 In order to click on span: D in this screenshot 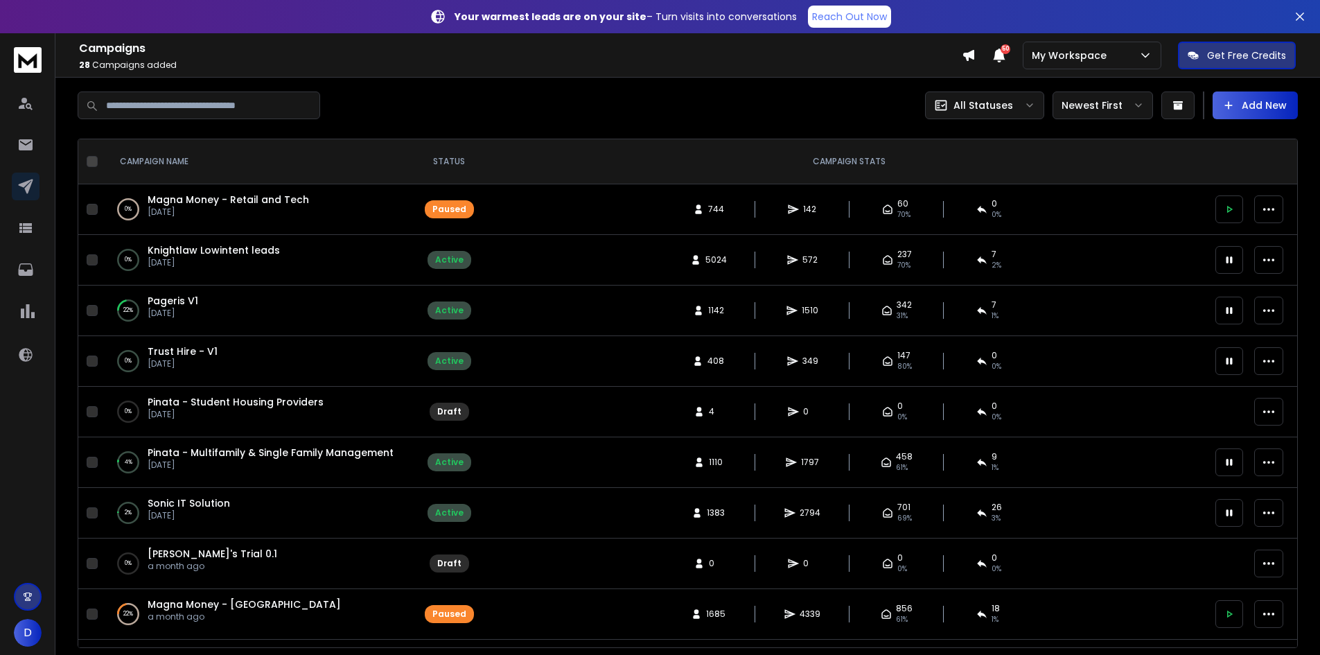, I will do `click(28, 633)`.